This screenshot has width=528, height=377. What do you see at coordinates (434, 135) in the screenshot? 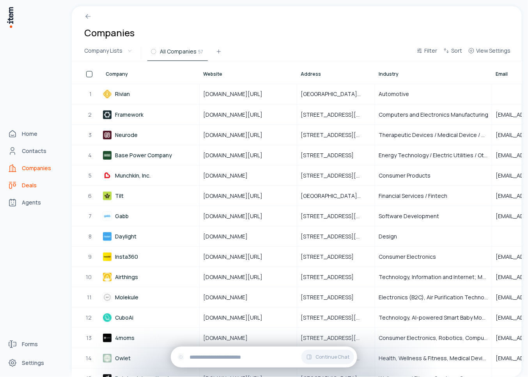
I see `span: Therapeutic Devices / Medical Device / Healthcare Technology` at bounding box center [434, 135].